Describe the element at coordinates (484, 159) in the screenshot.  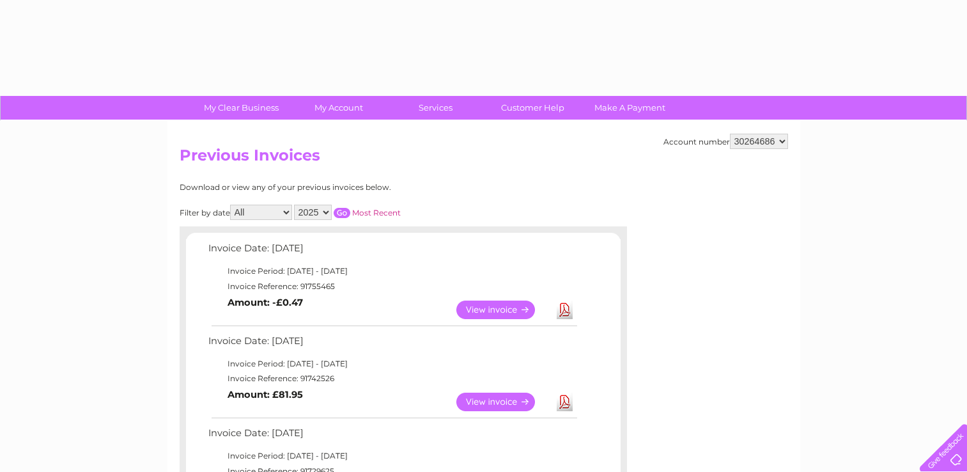
I see `h2: Previous Invoices` at that location.